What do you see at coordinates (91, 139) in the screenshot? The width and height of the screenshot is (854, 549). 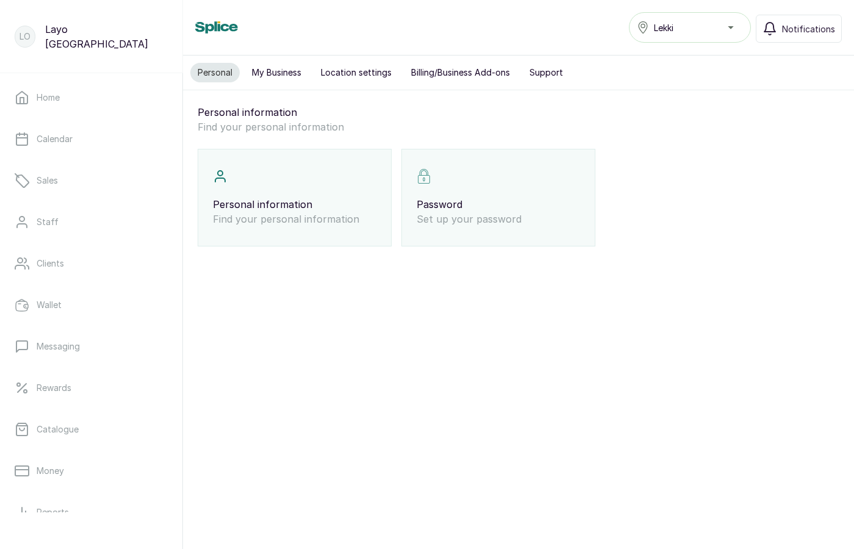 I see `a: Calendar` at bounding box center [91, 139].